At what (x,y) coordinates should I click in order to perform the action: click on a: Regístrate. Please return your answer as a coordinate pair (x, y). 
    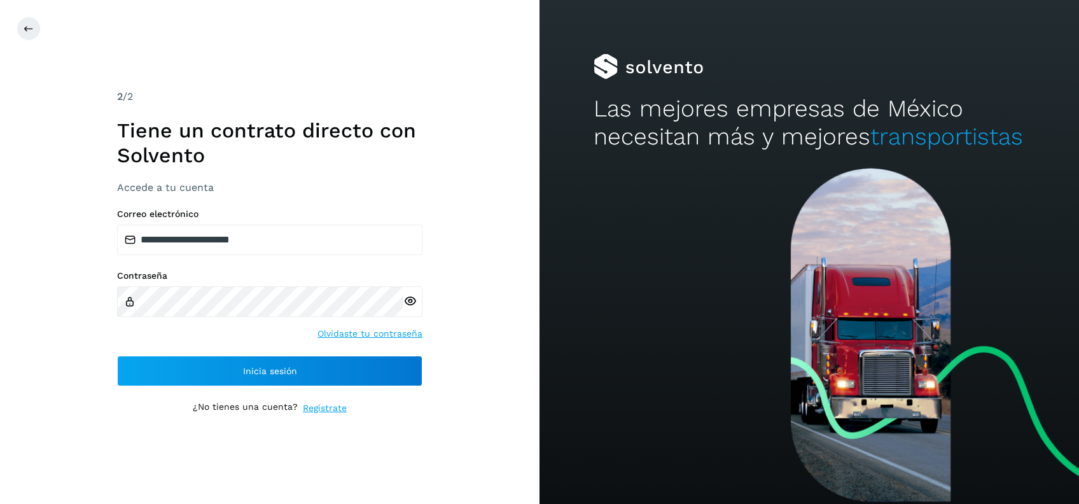
    Looking at the image, I should click on (325, 408).